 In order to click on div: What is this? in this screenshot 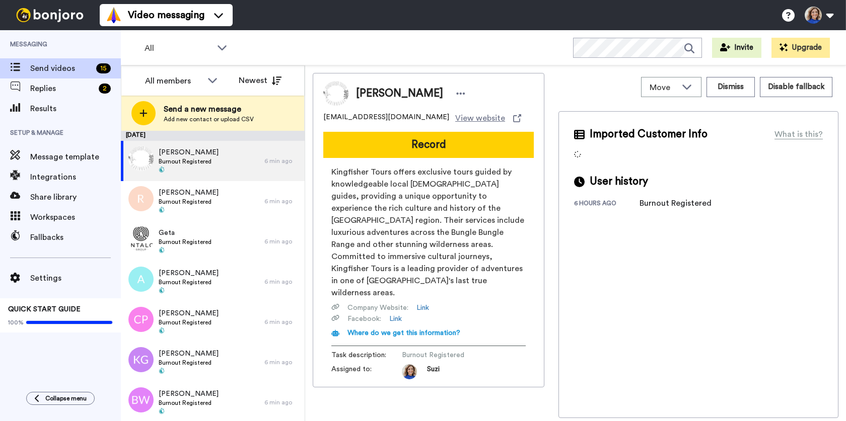, I will do `click(799, 134)`.